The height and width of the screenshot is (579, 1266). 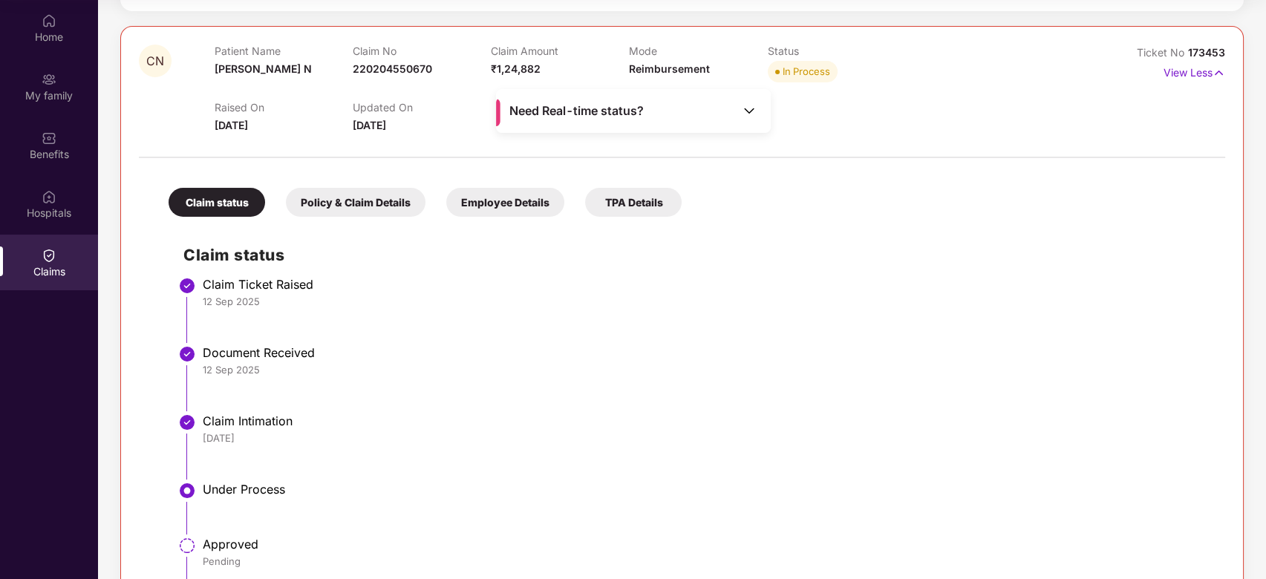 What do you see at coordinates (422, 50) in the screenshot?
I see `p: Claim No` at bounding box center [422, 50].